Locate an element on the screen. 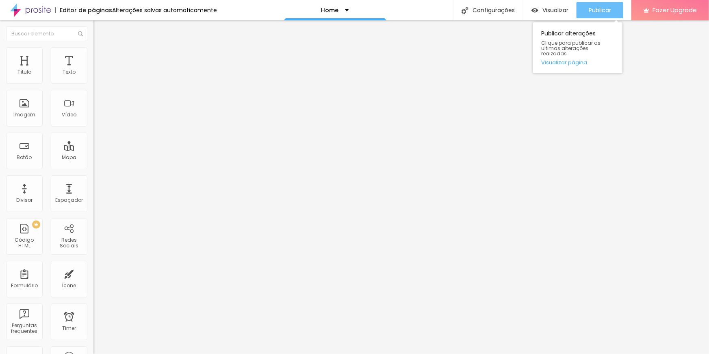  p: Home is located at coordinates (330, 10).